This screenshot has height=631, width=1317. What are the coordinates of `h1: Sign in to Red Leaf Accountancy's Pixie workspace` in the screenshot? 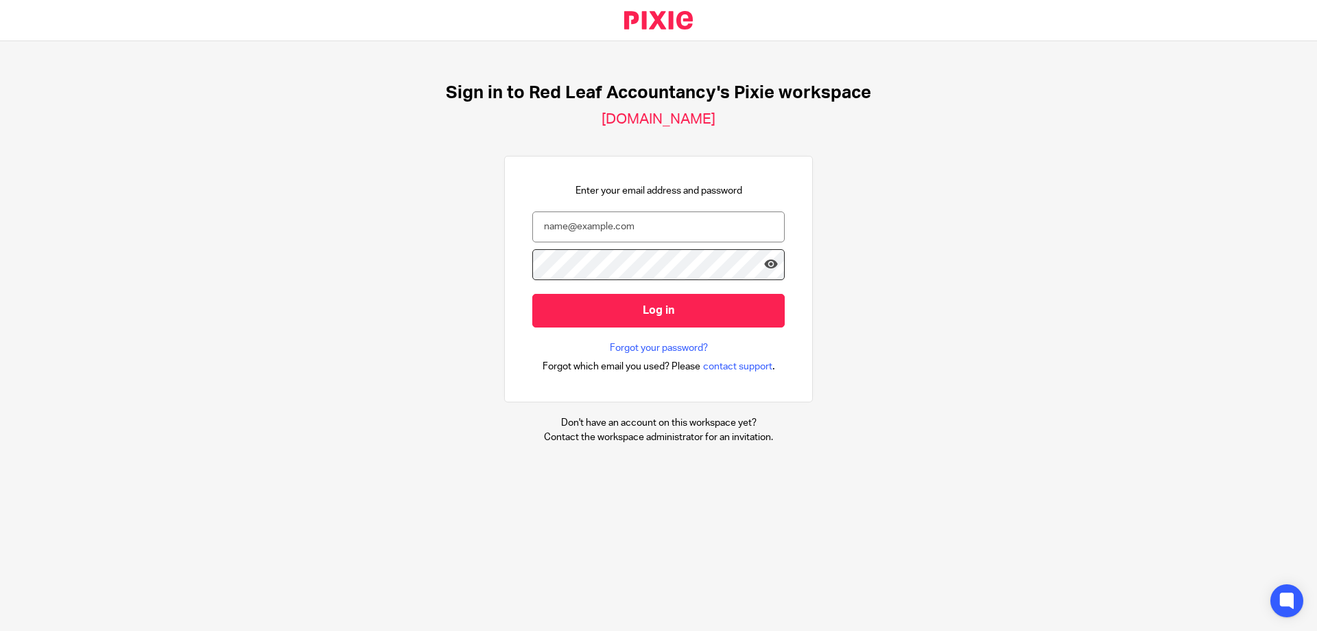 It's located at (659, 93).